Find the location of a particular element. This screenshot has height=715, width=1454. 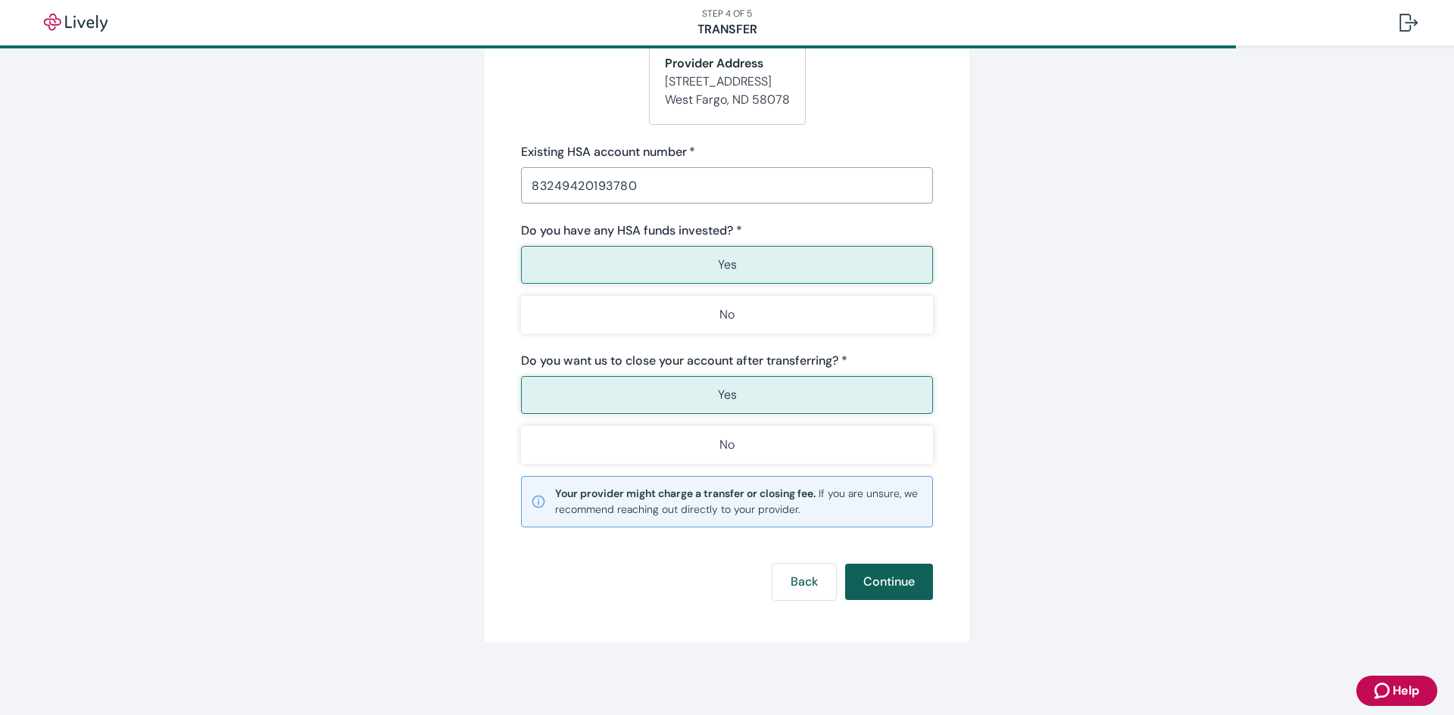

p: West Fargo , ND 58078 is located at coordinates (727, 100).